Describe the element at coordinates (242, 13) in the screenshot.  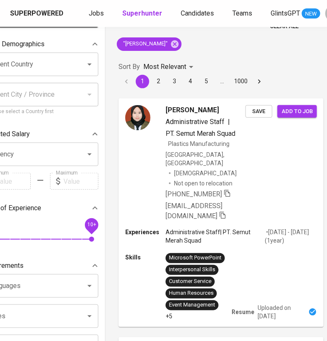
I see `span: Teams` at that location.